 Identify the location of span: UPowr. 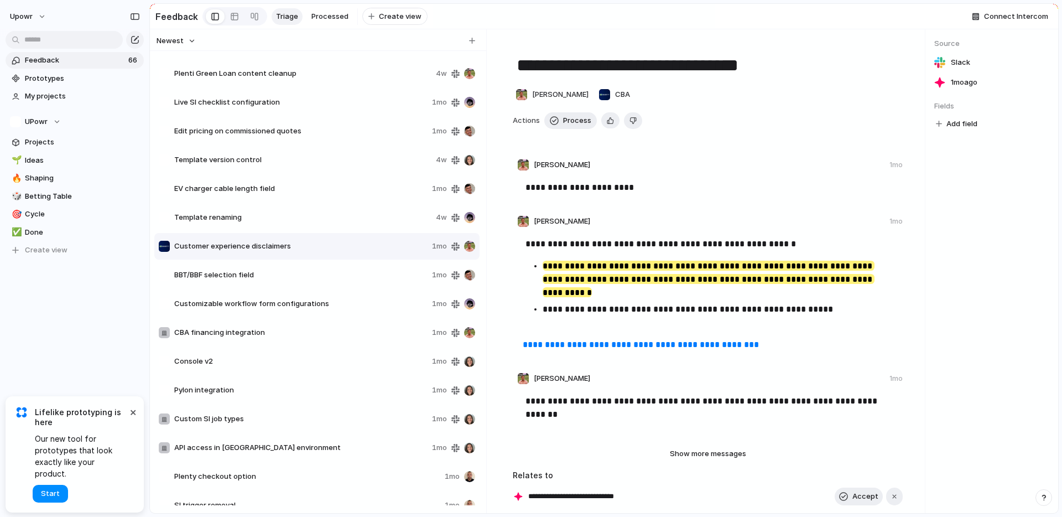
(36, 122).